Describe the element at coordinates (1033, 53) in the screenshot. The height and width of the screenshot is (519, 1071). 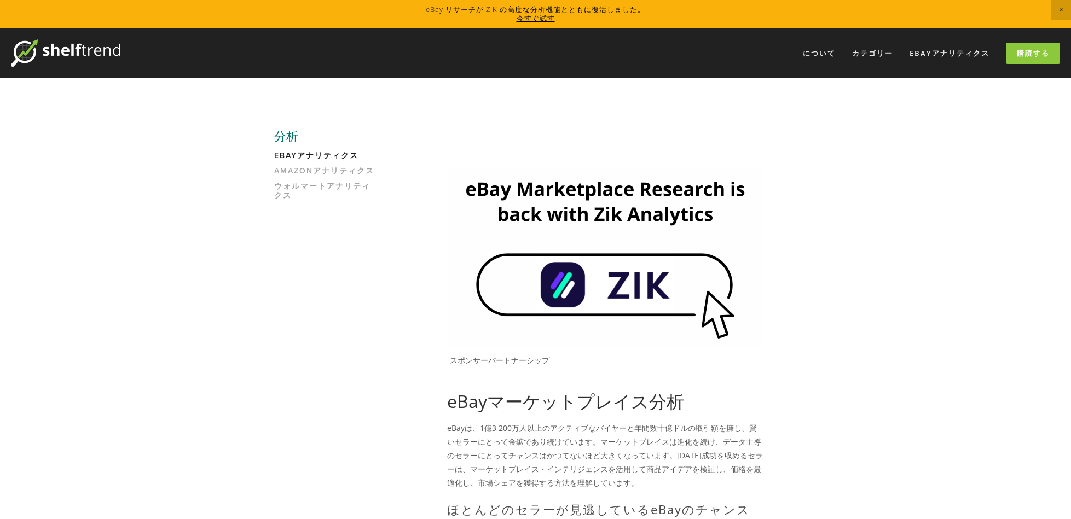
I see `font: 購読する` at that location.